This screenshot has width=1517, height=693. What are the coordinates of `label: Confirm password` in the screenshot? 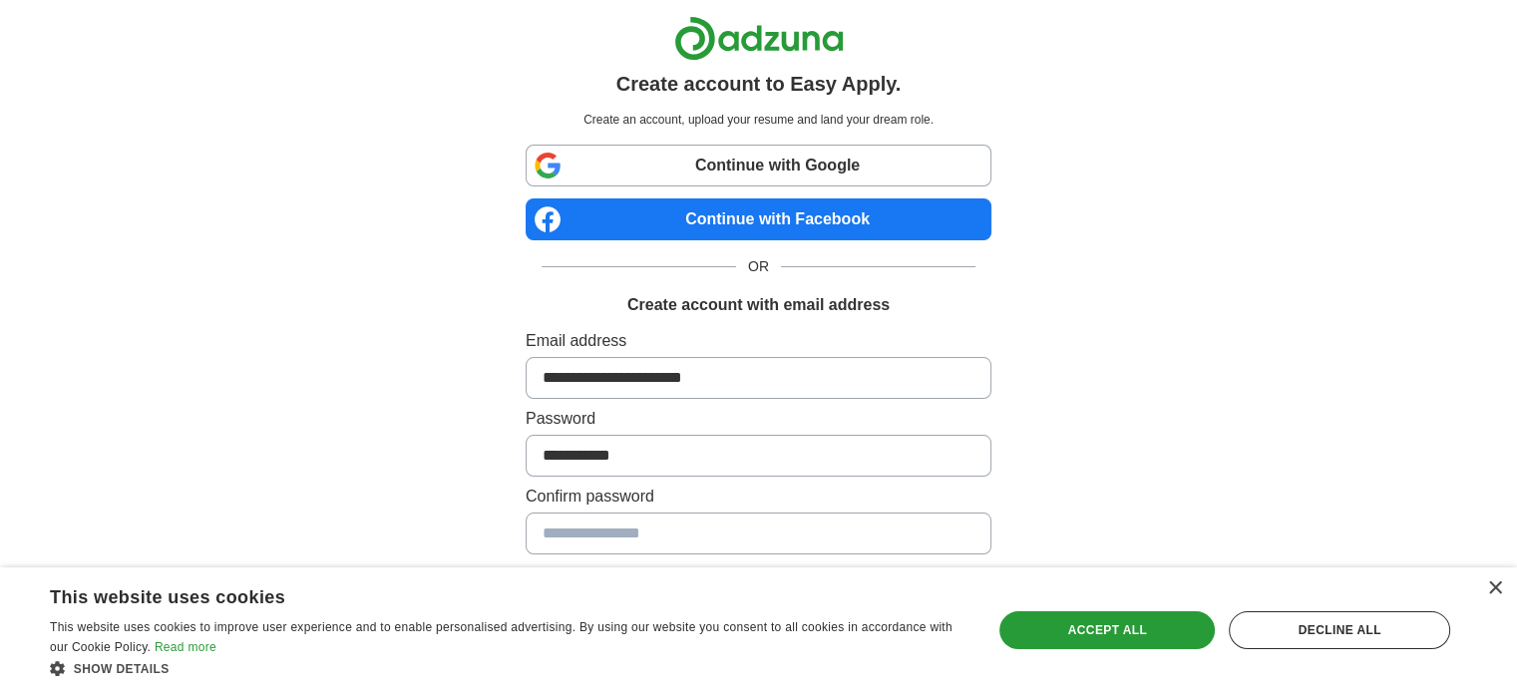 It's located at (758, 497).